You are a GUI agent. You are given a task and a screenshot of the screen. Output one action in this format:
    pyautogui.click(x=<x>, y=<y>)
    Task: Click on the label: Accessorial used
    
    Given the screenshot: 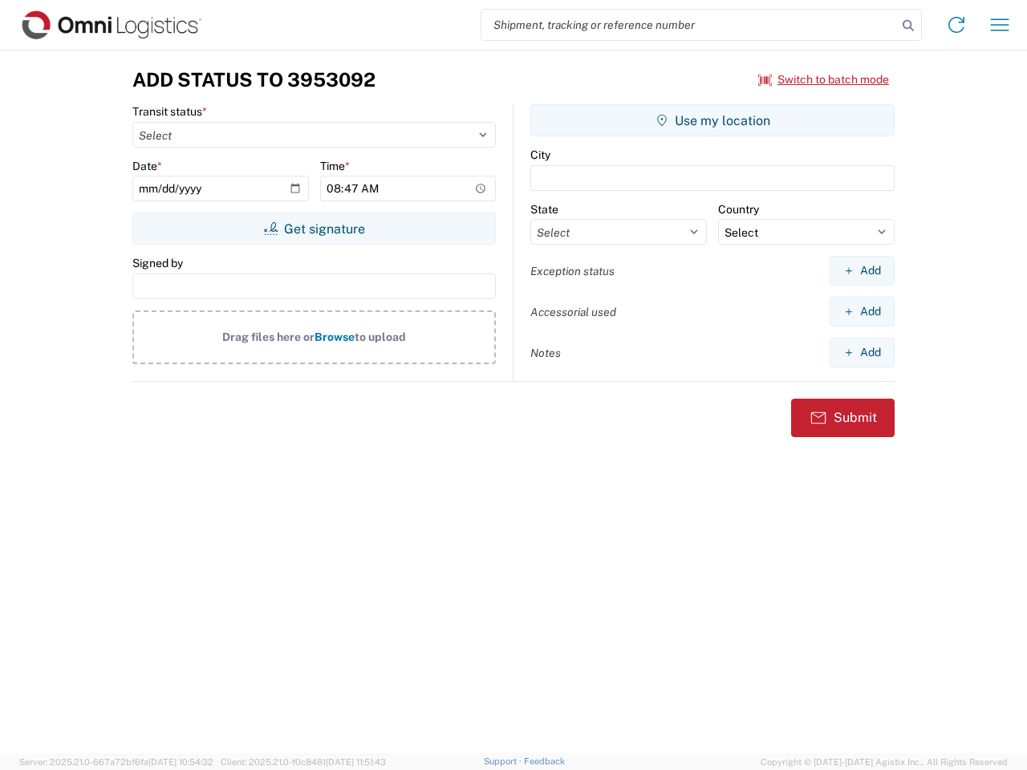 What is the action you would take?
    pyautogui.click(x=573, y=312)
    